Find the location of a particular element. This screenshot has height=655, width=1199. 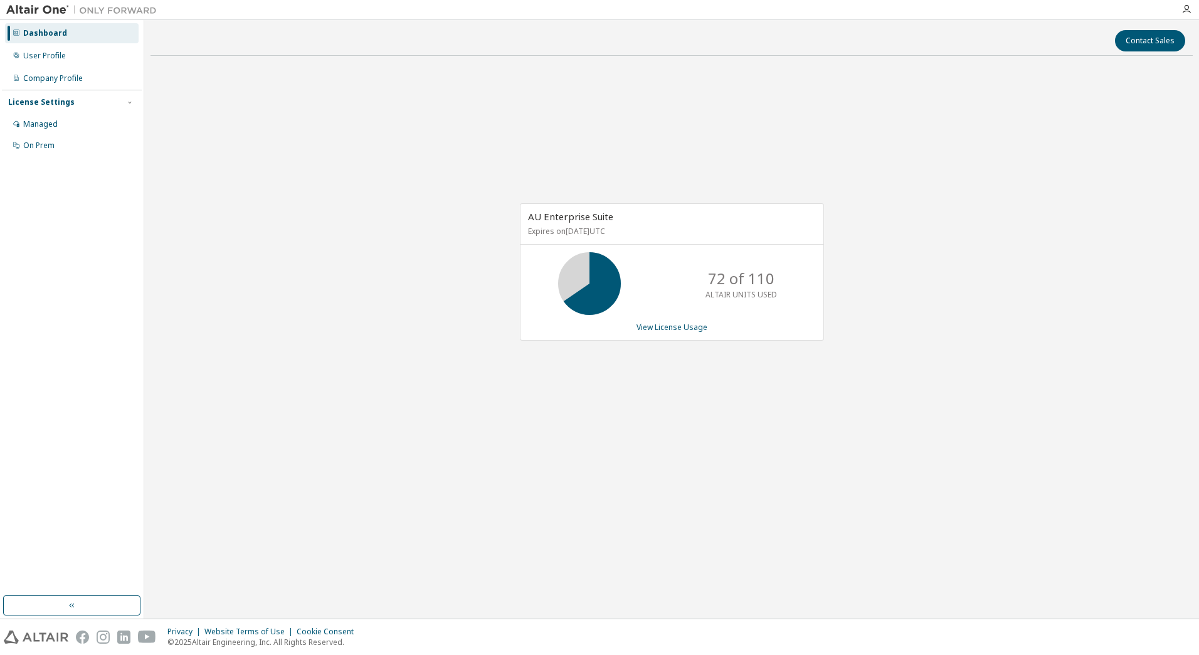

div: Managed is located at coordinates (40, 124).